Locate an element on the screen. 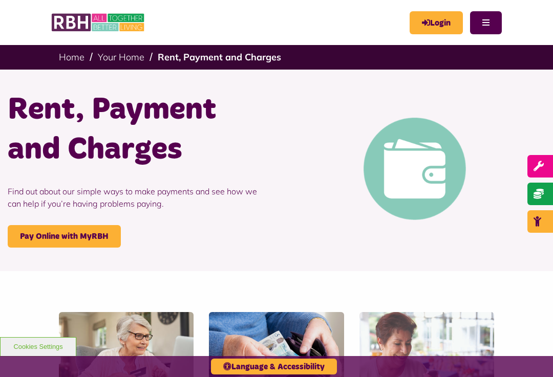 This screenshot has width=553, height=377. img: Pay Rent is located at coordinates (415, 169).